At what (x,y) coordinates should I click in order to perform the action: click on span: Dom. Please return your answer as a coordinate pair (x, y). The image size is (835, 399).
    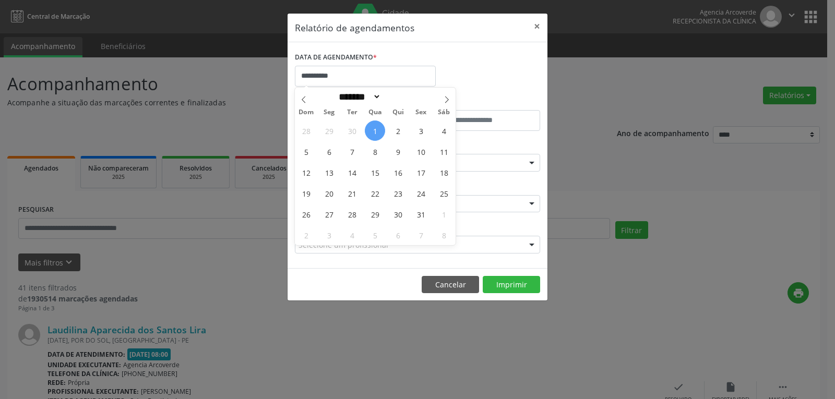
    Looking at the image, I should click on (306, 112).